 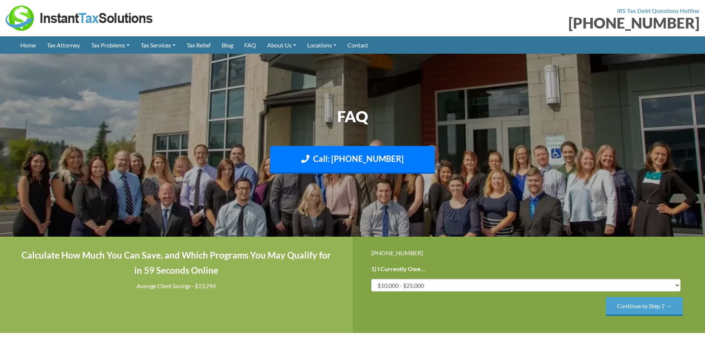 What do you see at coordinates (28, 45) in the screenshot?
I see `a: Home` at bounding box center [28, 45].